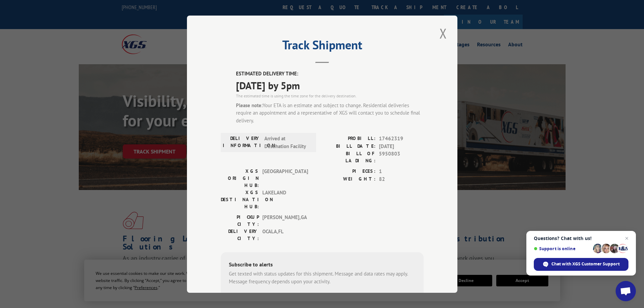 The width and height of the screenshot is (644, 308). I want to click on label: WEIGHT:, so click(349, 179).